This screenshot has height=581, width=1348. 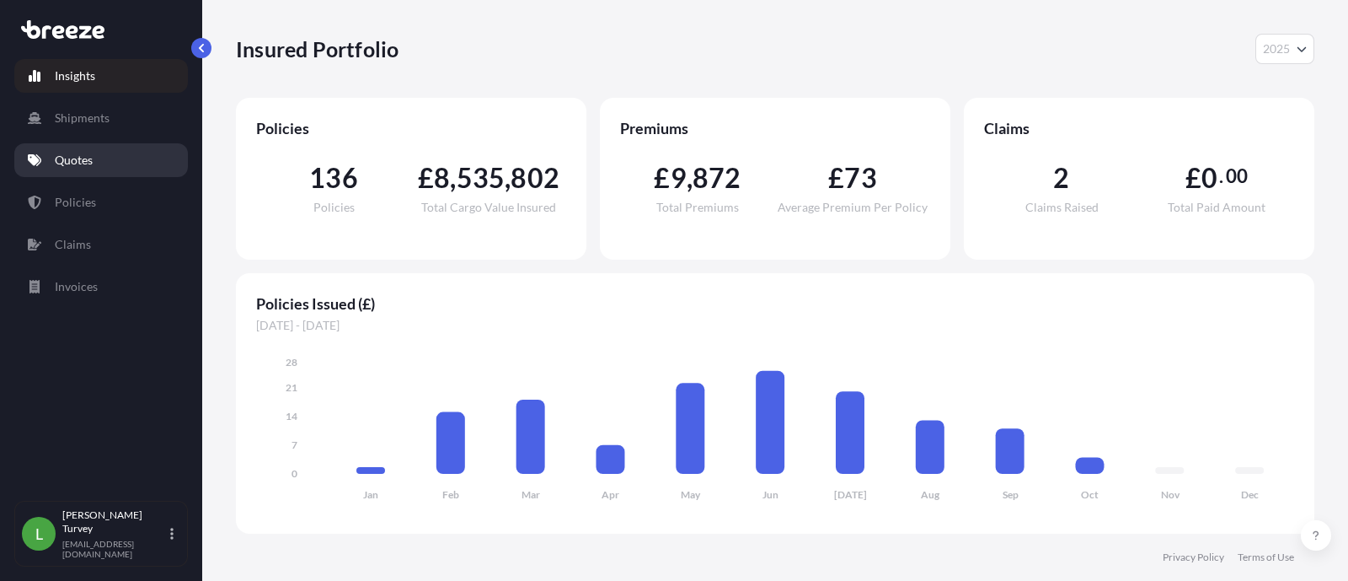 I want to click on span: 2, so click(x=1061, y=178).